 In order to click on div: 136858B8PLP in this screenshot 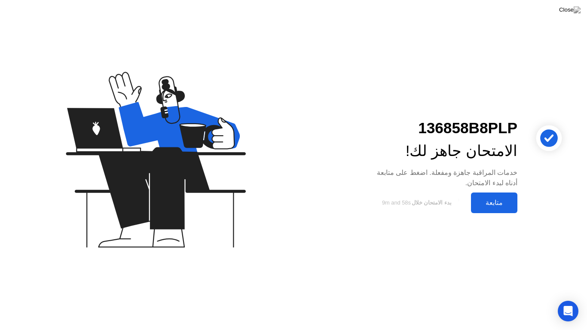, I will do `click(442, 128)`.